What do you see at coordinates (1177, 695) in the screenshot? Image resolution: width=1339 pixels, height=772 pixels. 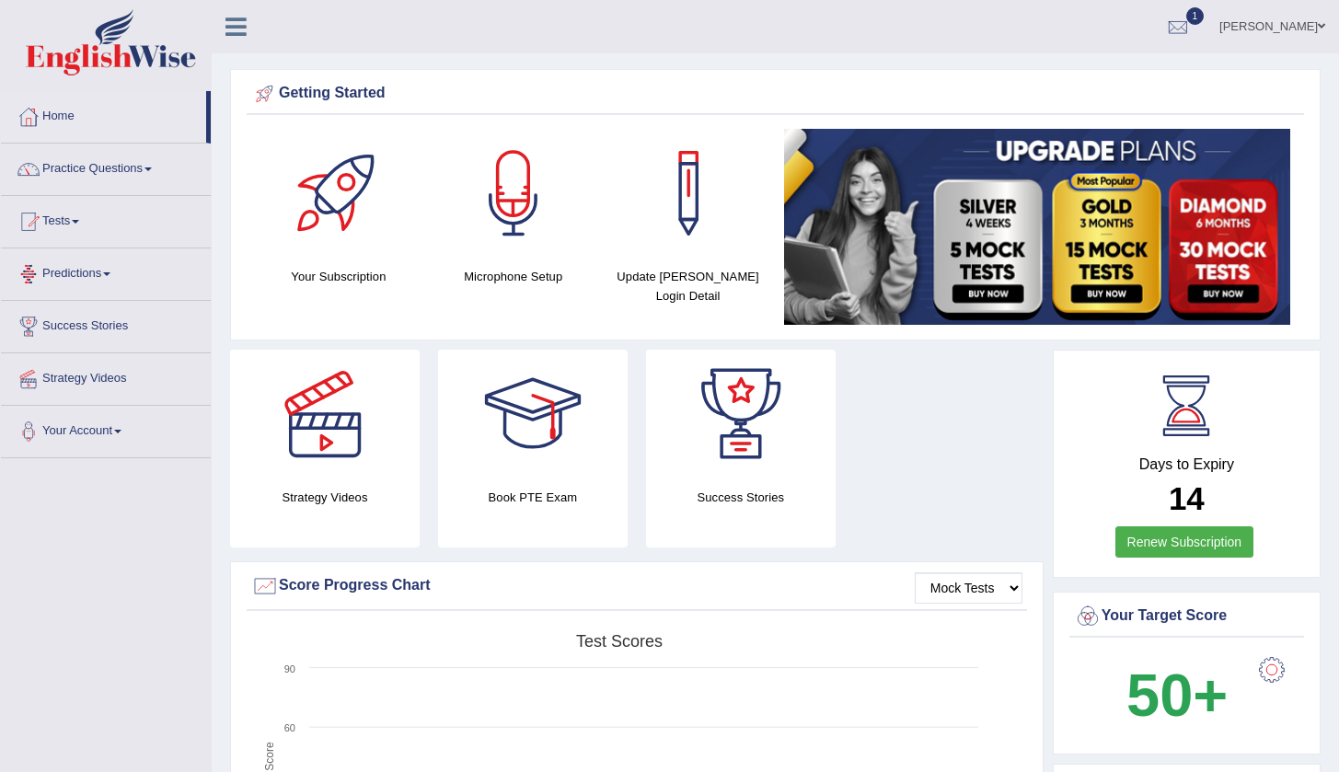 I see `b: 50+` at bounding box center [1177, 695].